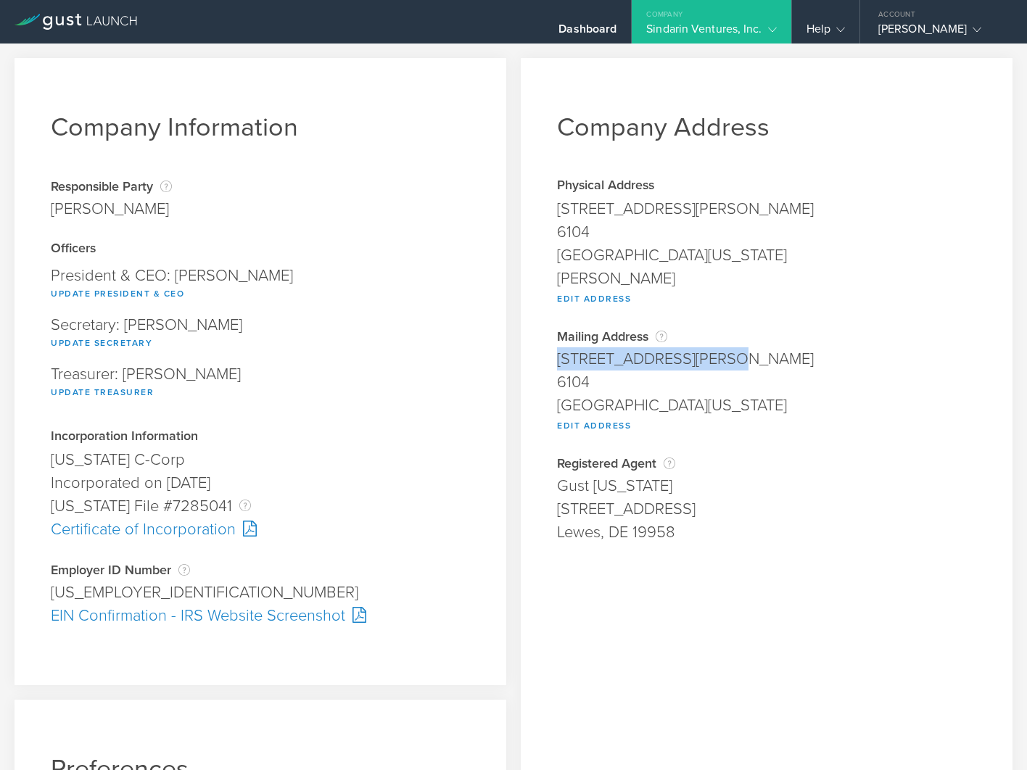 This screenshot has height=770, width=1027. I want to click on div: Incorporation Information, so click(260, 437).